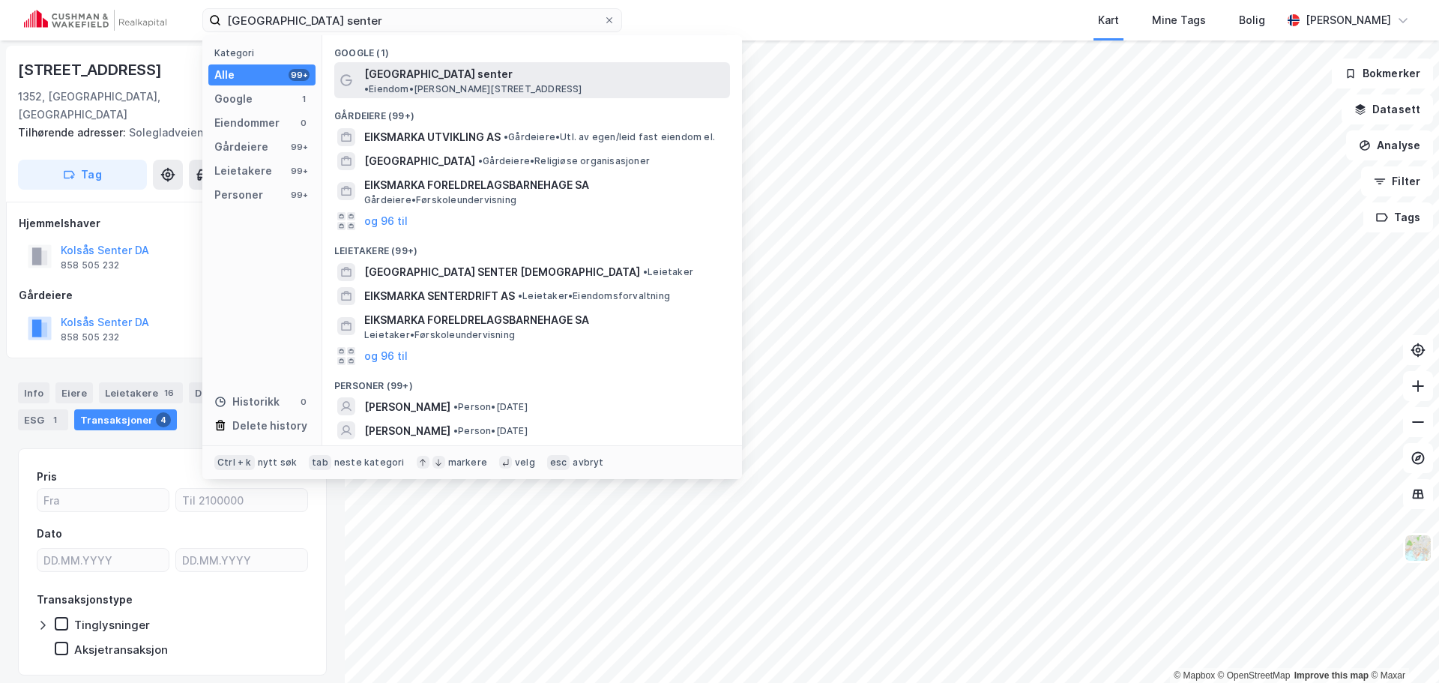  I want to click on span: EIKSMARKA SENTERDRIFT AS, so click(439, 296).